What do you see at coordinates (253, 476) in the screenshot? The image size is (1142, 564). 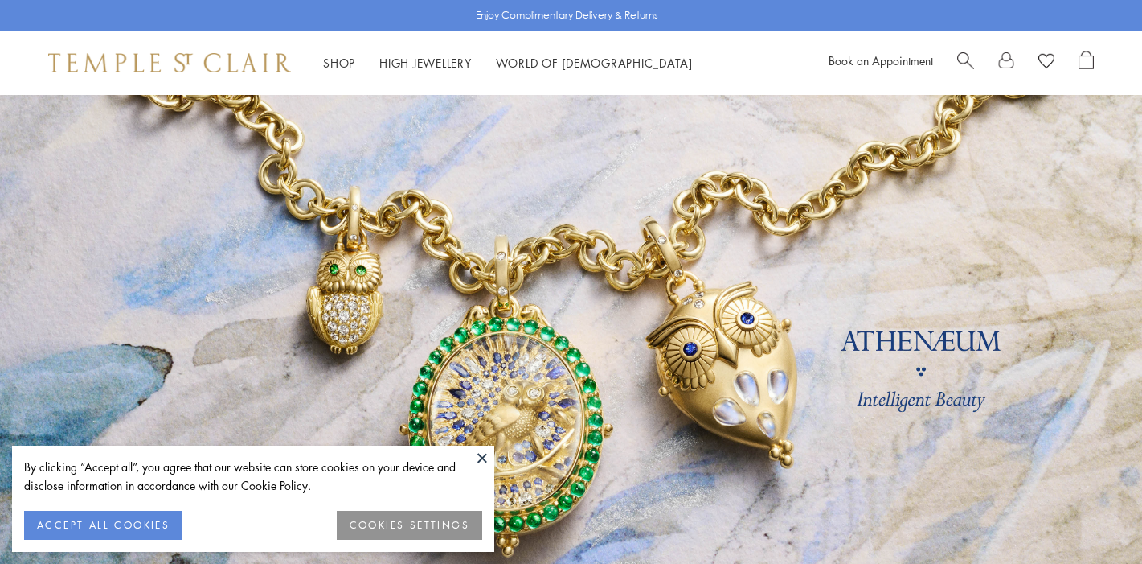 I see `div: By clicking “Accept all”, you agree that our website can store cookies on your device and disclos...` at bounding box center [253, 476].